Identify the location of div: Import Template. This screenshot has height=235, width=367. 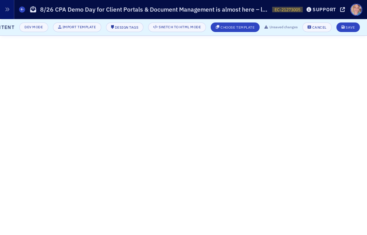
(79, 27).